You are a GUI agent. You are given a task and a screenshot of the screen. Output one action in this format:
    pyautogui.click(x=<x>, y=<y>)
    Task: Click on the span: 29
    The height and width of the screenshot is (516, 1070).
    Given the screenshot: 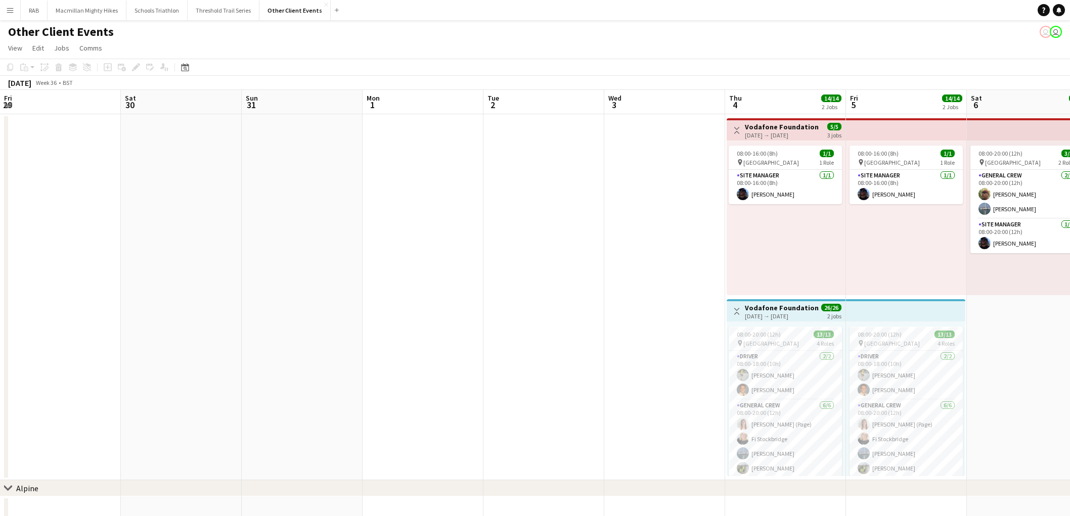 What is the action you would take?
    pyautogui.click(x=7, y=105)
    